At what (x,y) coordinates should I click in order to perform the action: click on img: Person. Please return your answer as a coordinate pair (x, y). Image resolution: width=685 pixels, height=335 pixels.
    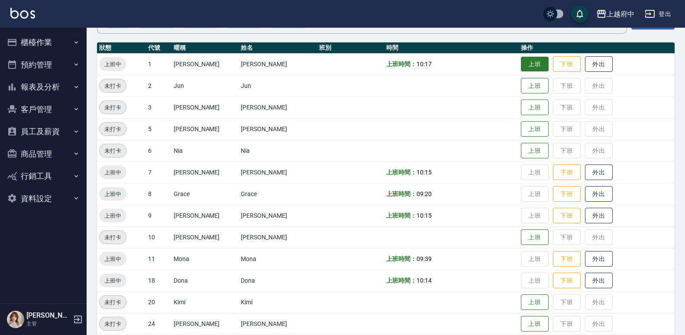
    Looking at the image, I should click on (16, 319).